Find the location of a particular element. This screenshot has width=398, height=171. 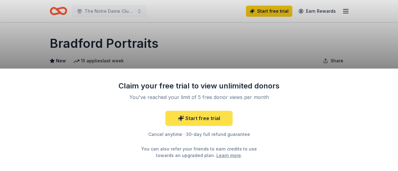

a: Learn more is located at coordinates (228, 155).